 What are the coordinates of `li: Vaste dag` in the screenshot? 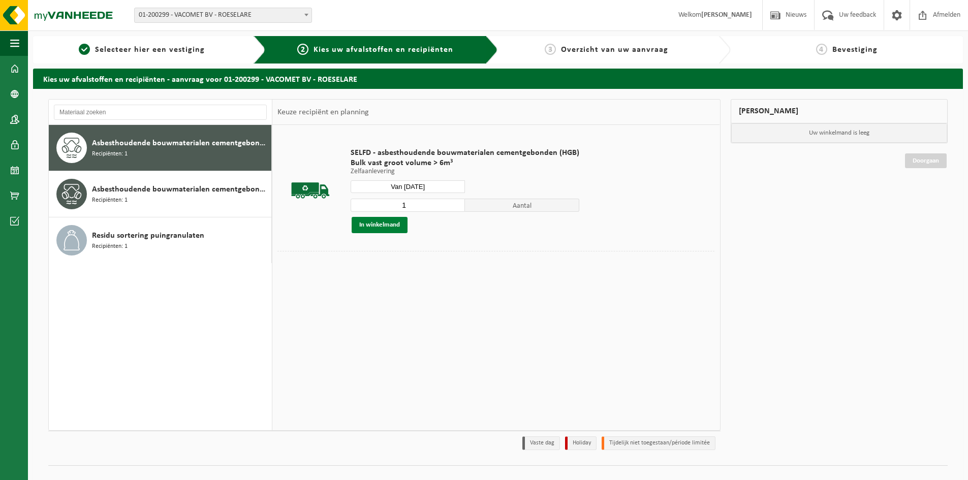 It's located at (541, 443).